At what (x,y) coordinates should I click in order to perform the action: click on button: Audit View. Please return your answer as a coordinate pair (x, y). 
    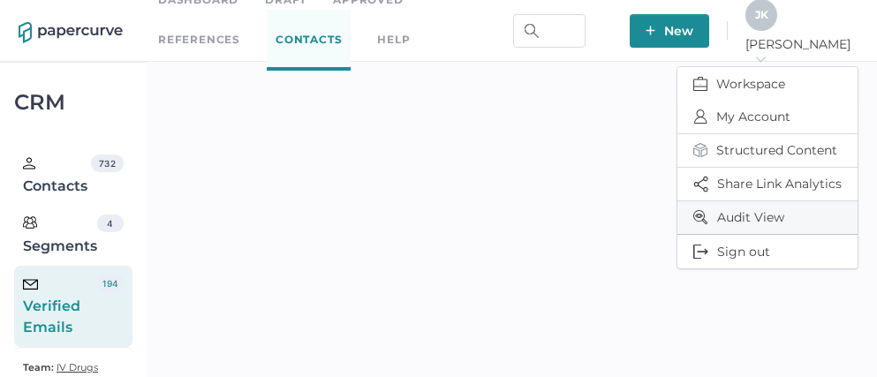
    Looking at the image, I should click on (767, 218).